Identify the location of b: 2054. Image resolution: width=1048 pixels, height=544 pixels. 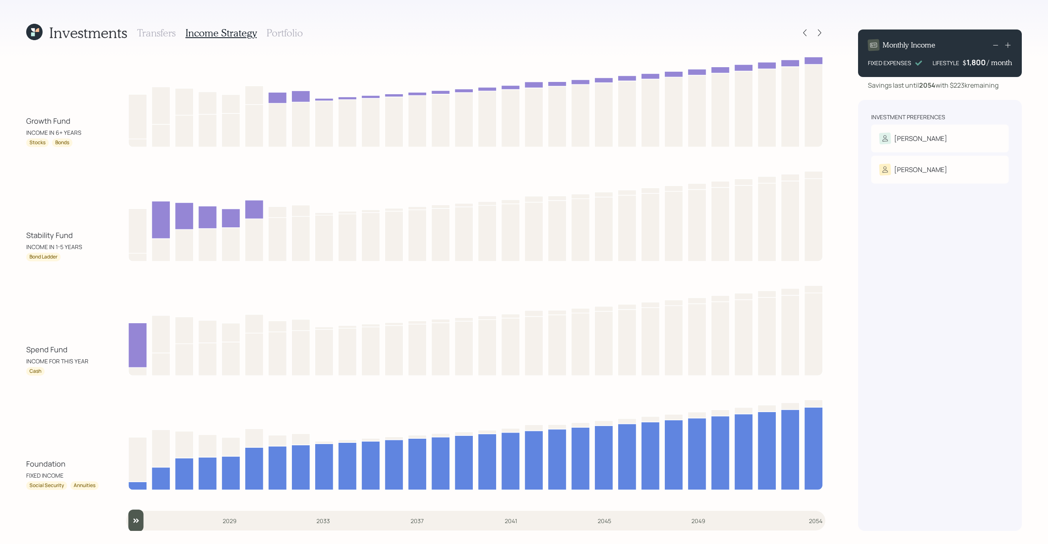
(927, 85).